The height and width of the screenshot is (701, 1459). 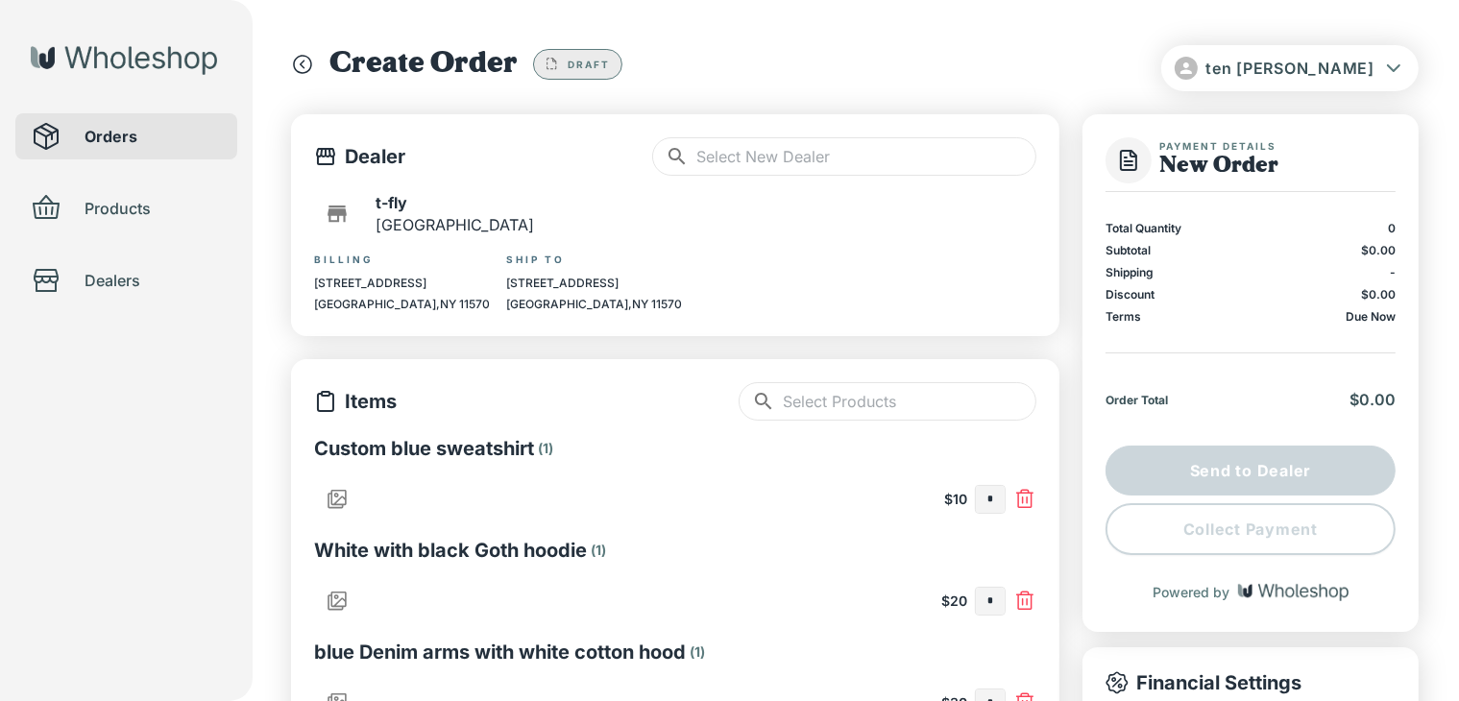 What do you see at coordinates (956, 498) in the screenshot?
I see `span: $10` at bounding box center [956, 498].